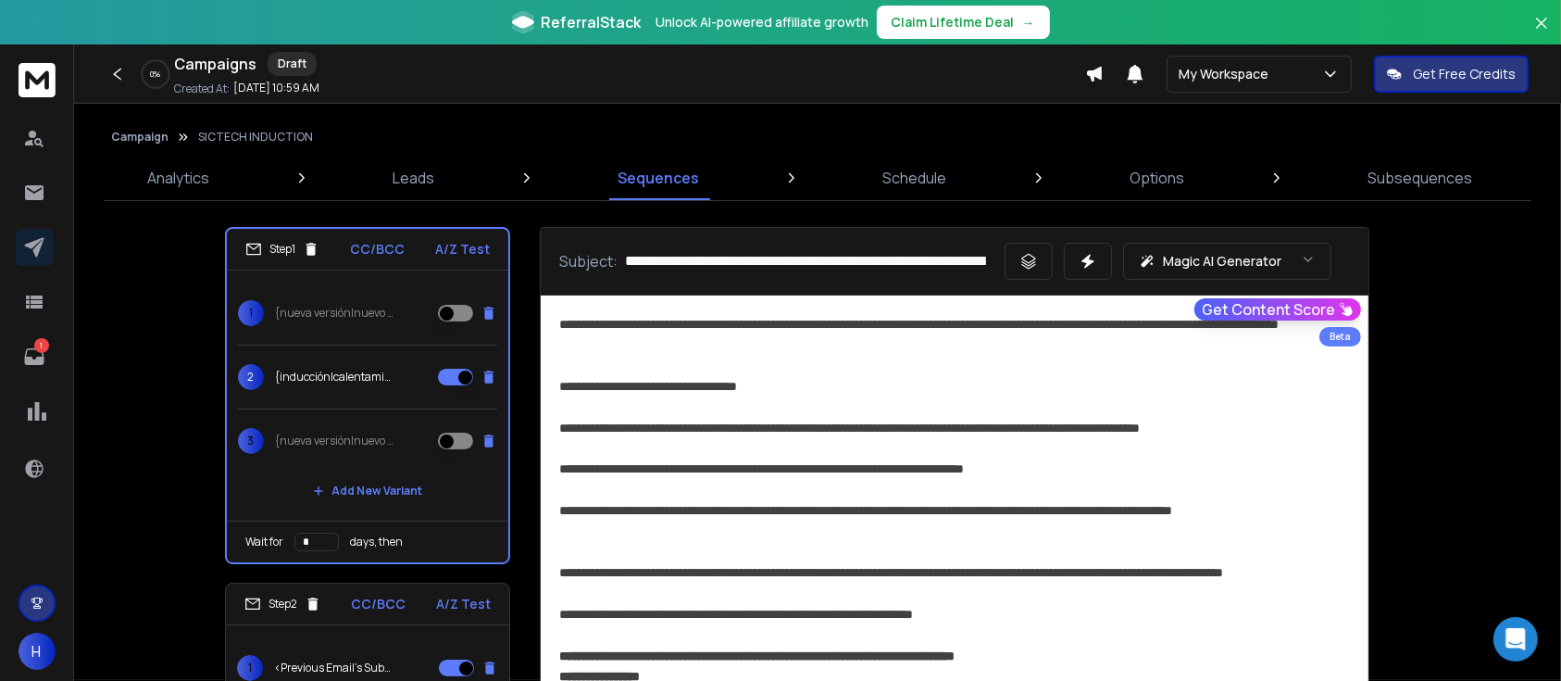 This screenshot has width=1561, height=681. Describe the element at coordinates (1421, 178) in the screenshot. I see `a: Subsequences` at that location.